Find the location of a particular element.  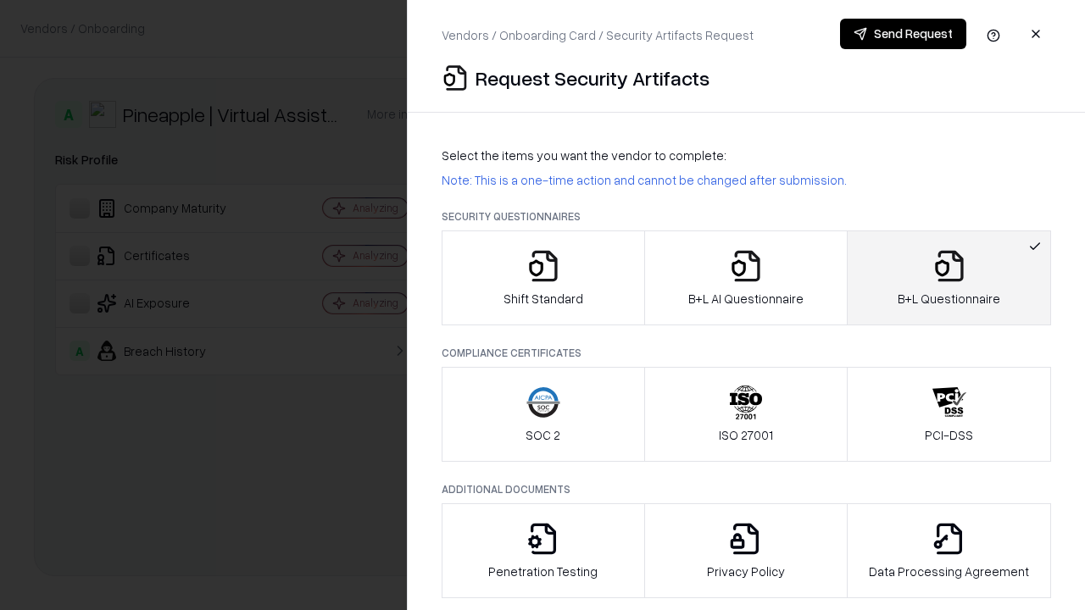

button: B+L Questionnaire is located at coordinates (948, 278).